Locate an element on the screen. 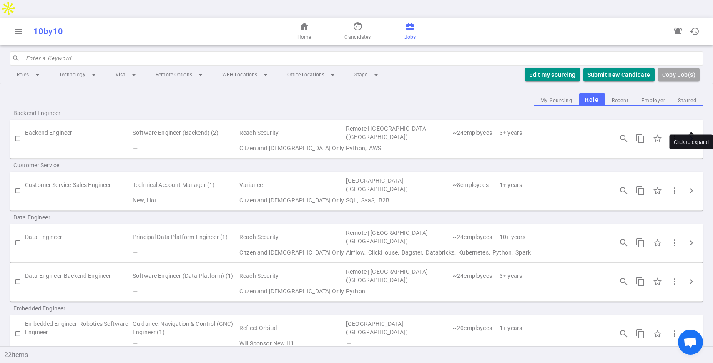 The height and width of the screenshot is (363, 713). td: Embedded Engineer-Robotics Software Engineer is located at coordinates (78, 328).